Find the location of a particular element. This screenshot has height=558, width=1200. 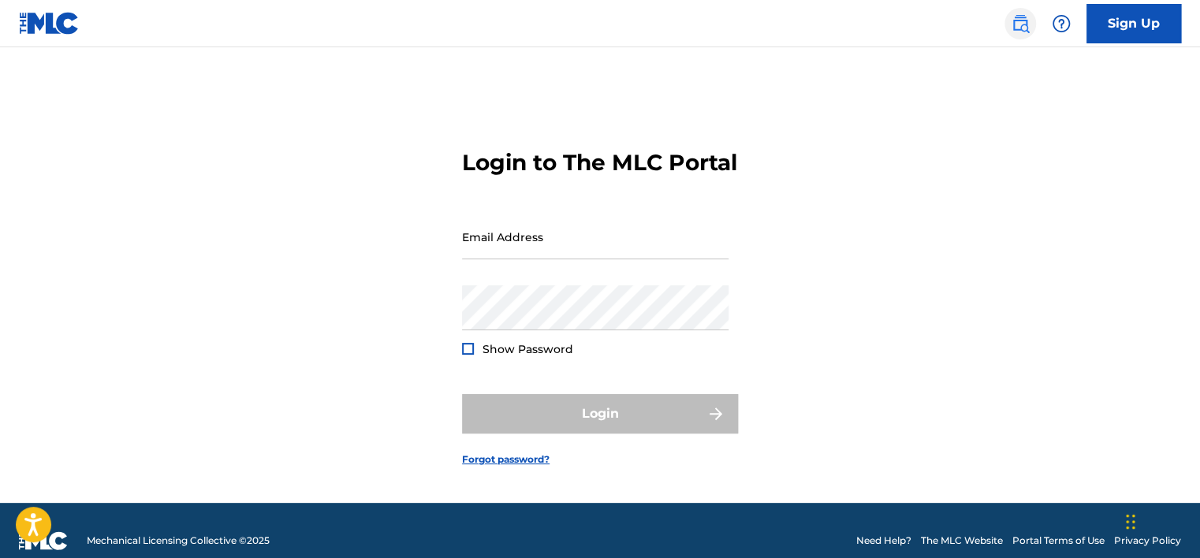

div: Help is located at coordinates (1061, 24).